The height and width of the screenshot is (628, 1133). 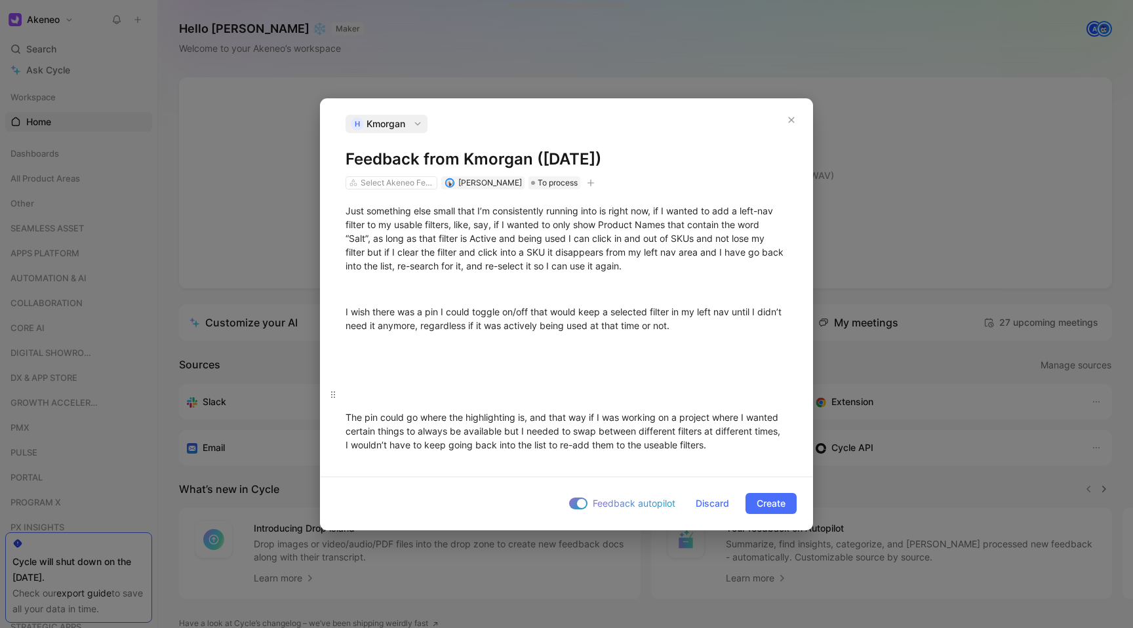 What do you see at coordinates (771, 504) in the screenshot?
I see `span: Create` at bounding box center [771, 504].